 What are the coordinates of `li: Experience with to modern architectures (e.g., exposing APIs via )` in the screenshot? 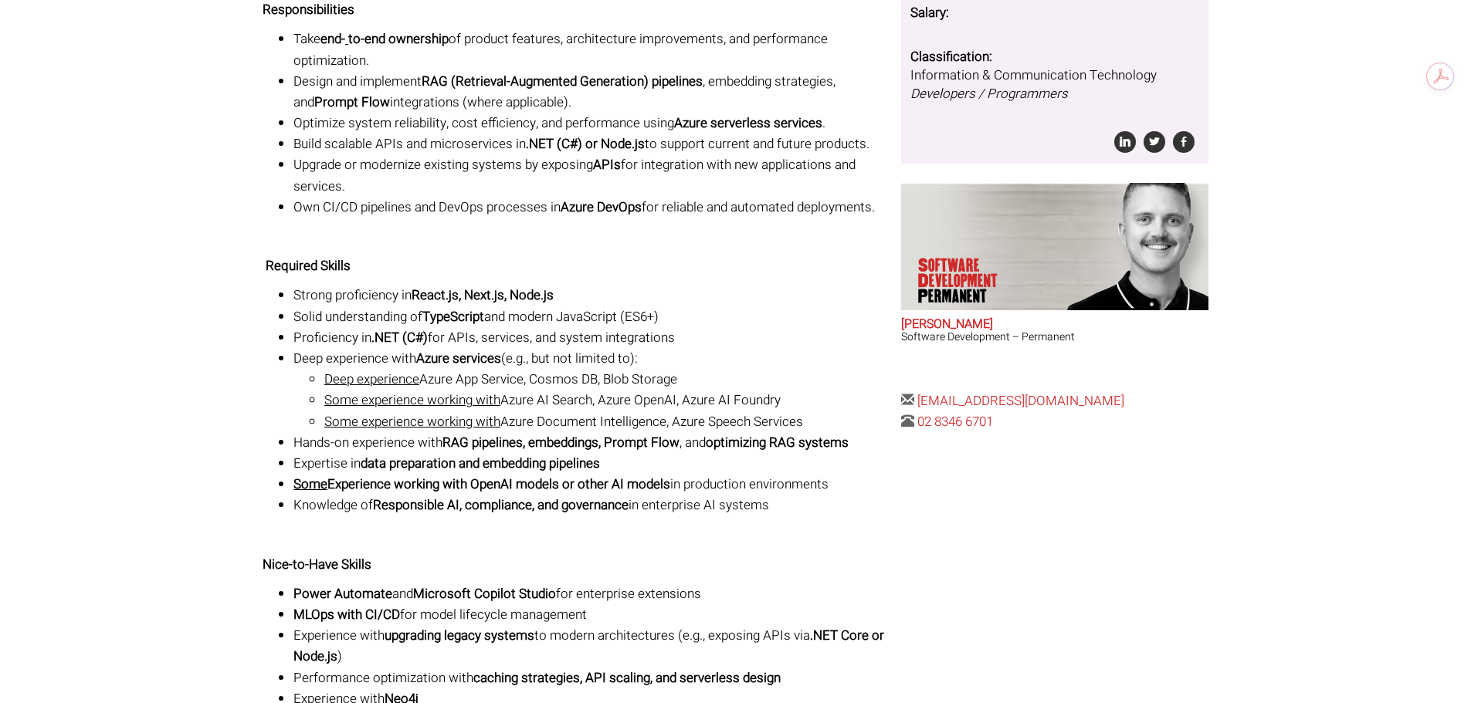 It's located at (591, 646).